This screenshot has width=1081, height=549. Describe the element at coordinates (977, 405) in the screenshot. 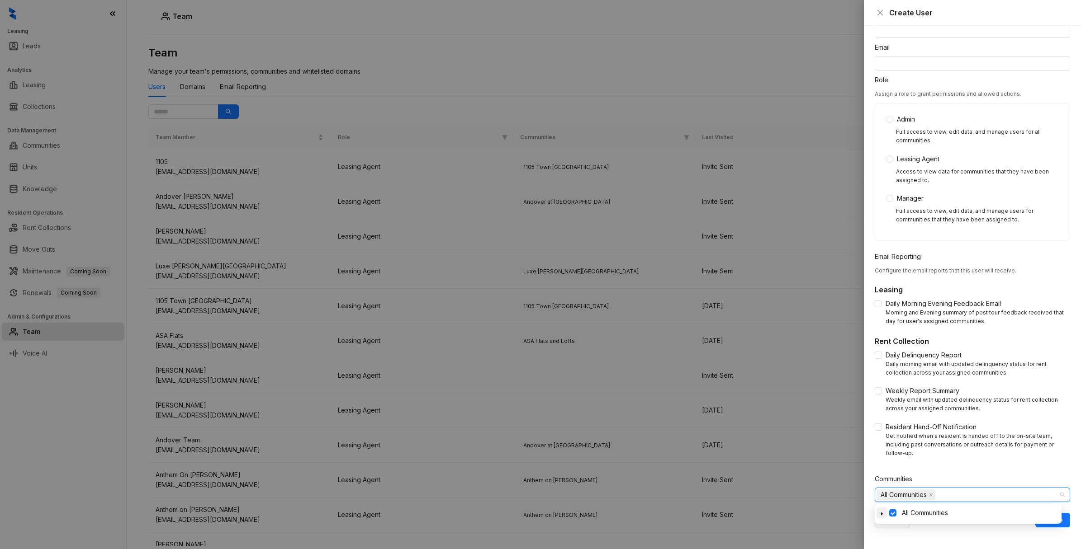

I see `div: Weekly email with updated delinquency status for rent collection across your assigned communities.` at that location.